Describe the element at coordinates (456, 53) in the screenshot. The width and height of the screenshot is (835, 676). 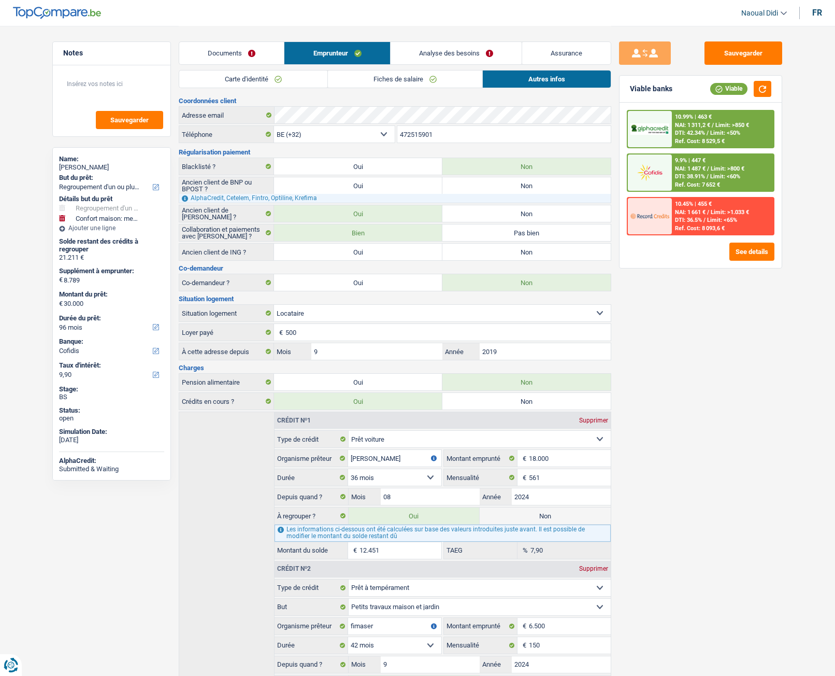
I see `a: Analyse des besoins` at that location.